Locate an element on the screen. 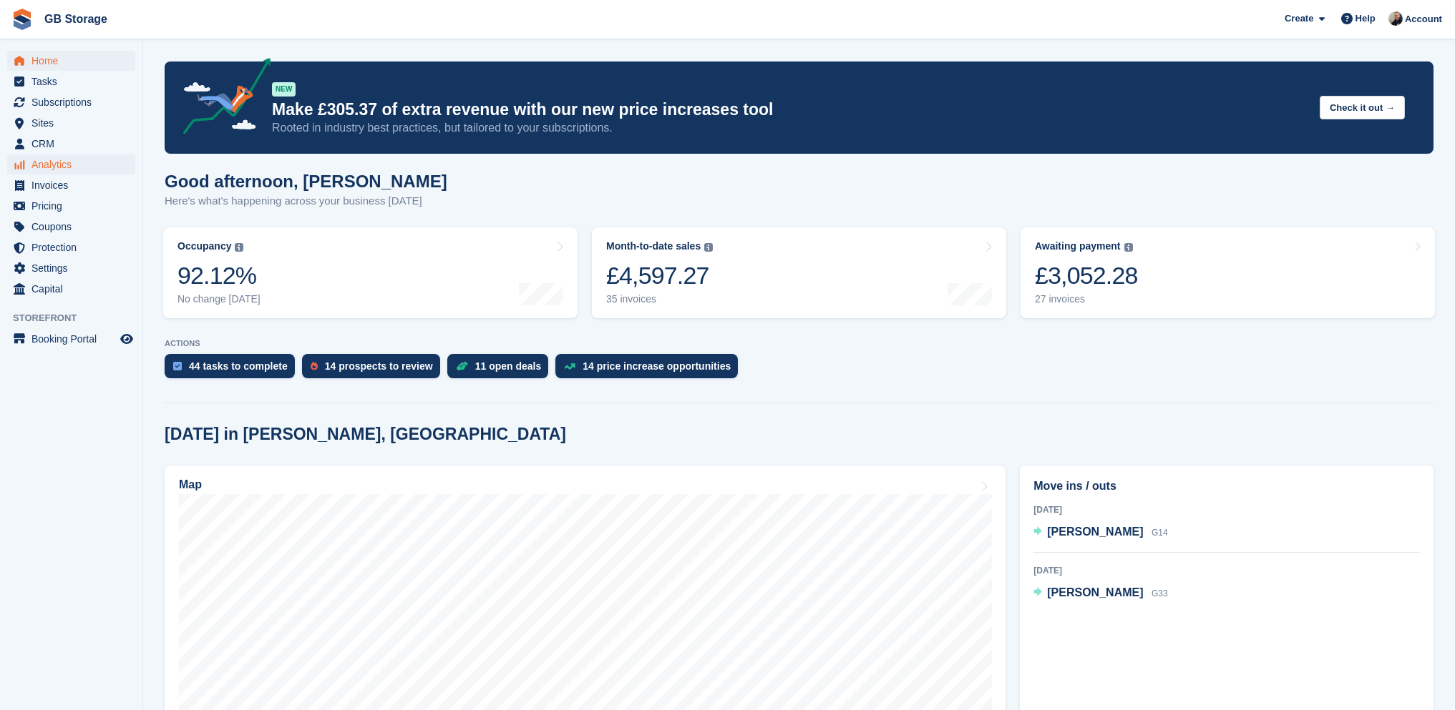 The image size is (1455, 710). span: Protection is located at coordinates (74, 248).